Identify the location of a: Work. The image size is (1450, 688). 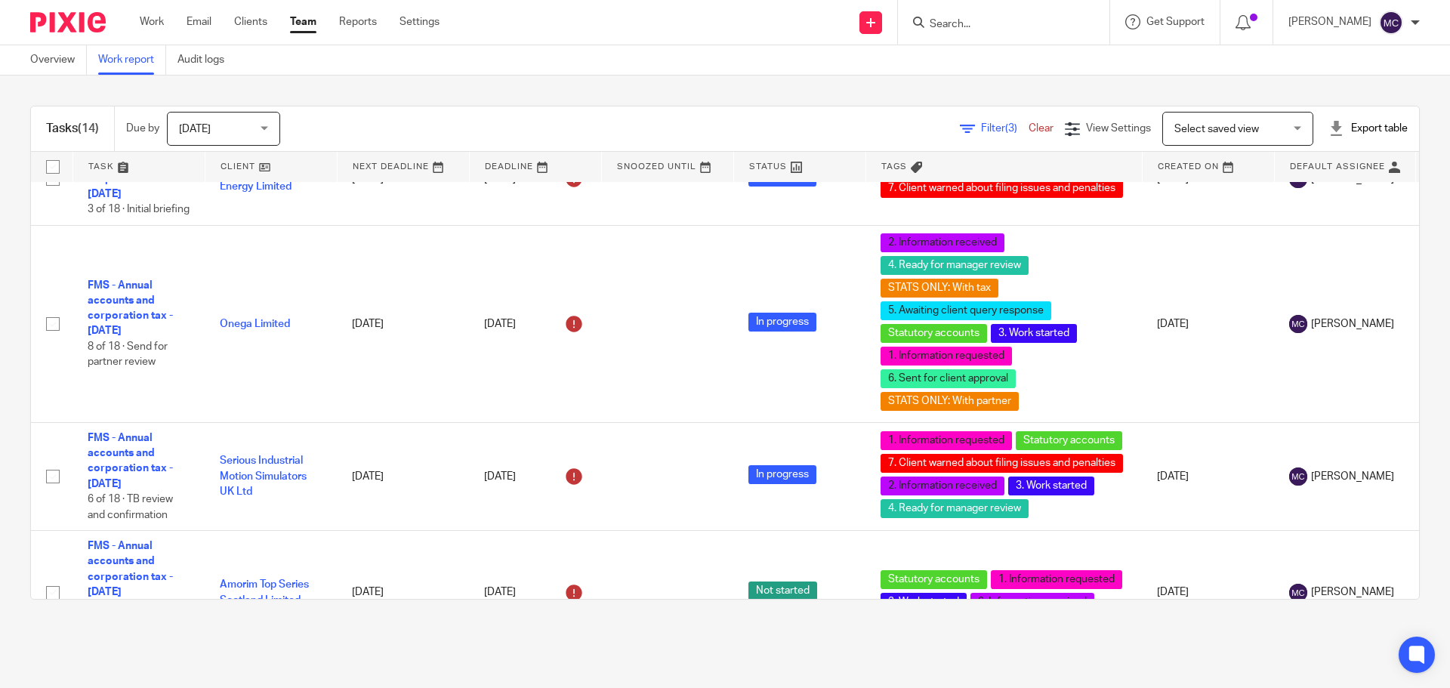
(152, 22).